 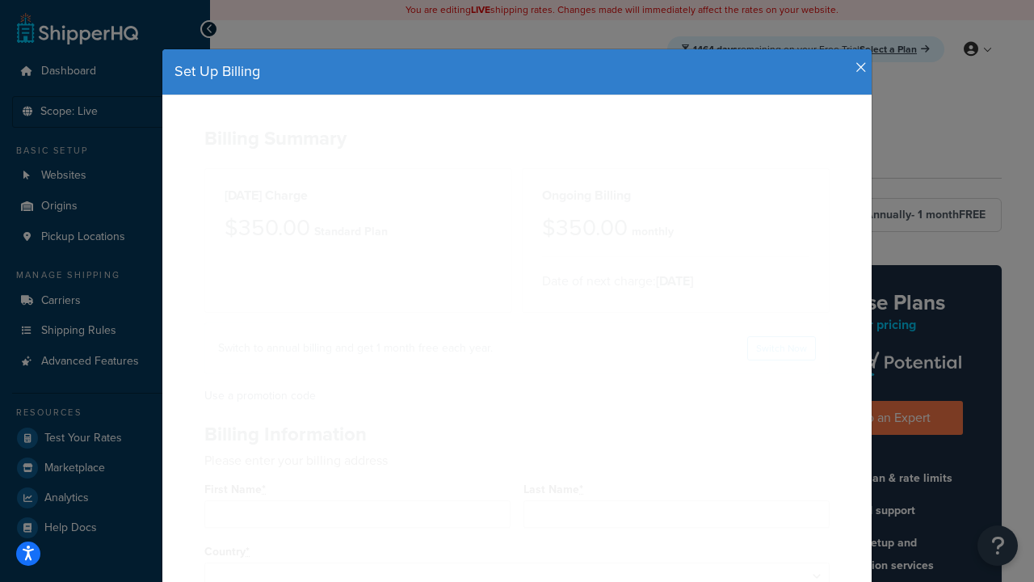 What do you see at coordinates (517, 138) in the screenshot?
I see `h2: Billing Summary` at bounding box center [517, 138].